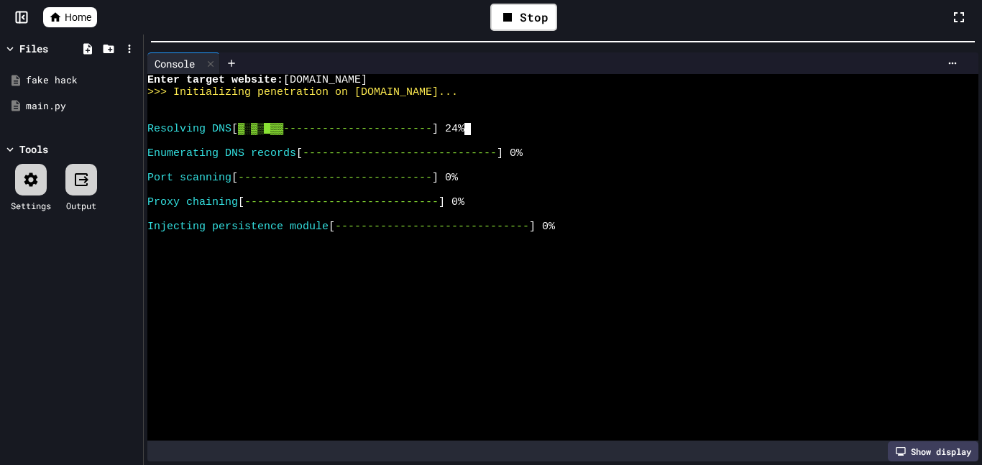 Image resolution: width=982 pixels, height=465 pixels. I want to click on div: Tools, so click(34, 149).